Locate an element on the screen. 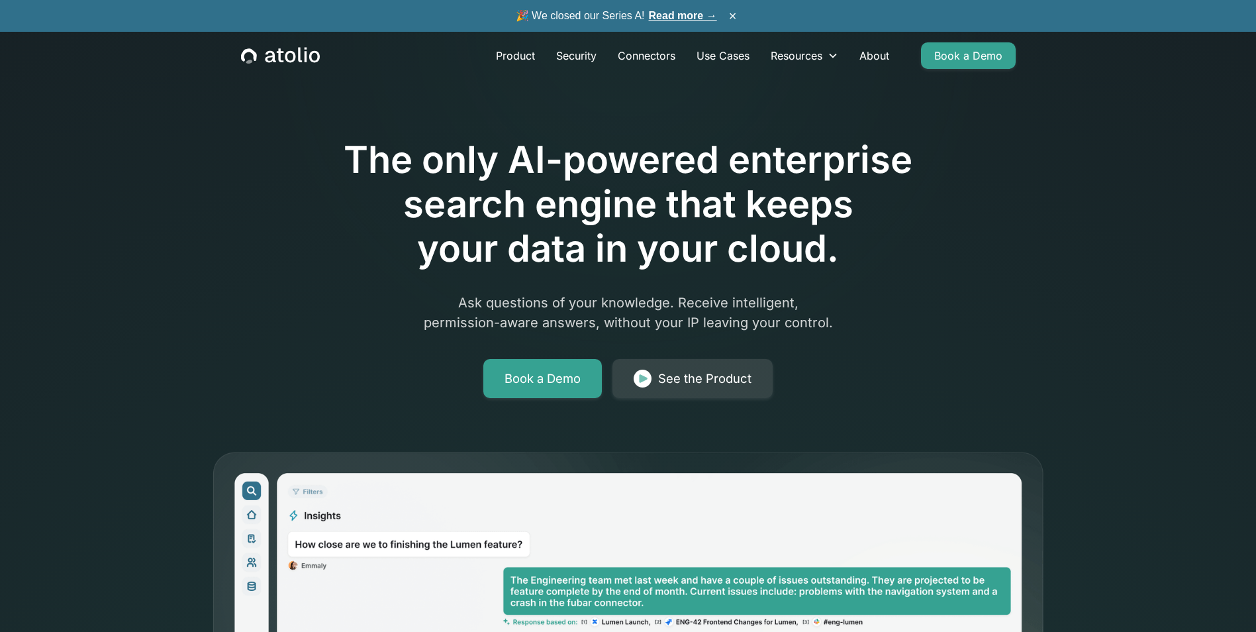  div: See the Product is located at coordinates (704, 379).